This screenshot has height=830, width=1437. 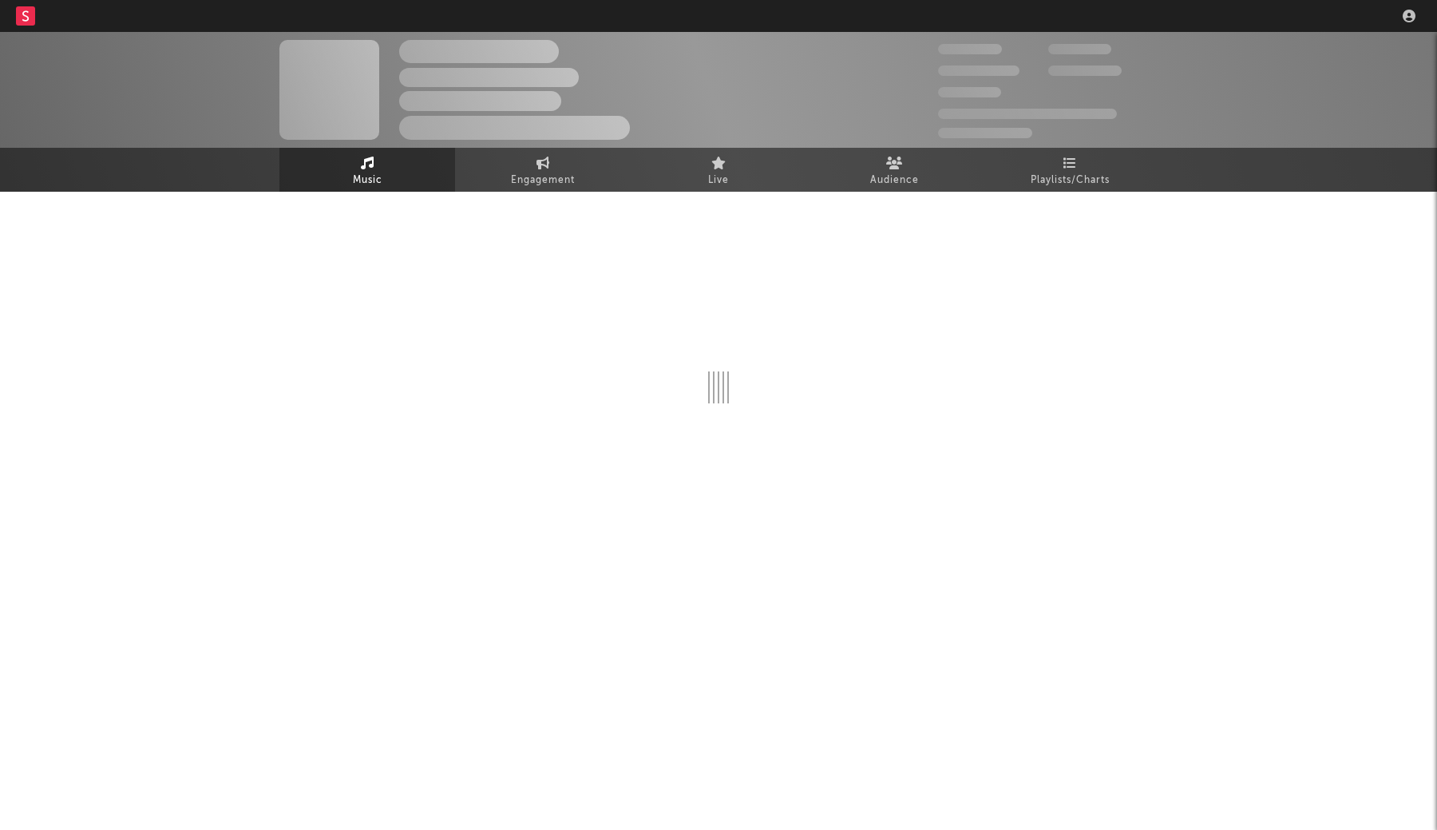 What do you see at coordinates (719, 169) in the screenshot?
I see `a: Live` at bounding box center [719, 169].